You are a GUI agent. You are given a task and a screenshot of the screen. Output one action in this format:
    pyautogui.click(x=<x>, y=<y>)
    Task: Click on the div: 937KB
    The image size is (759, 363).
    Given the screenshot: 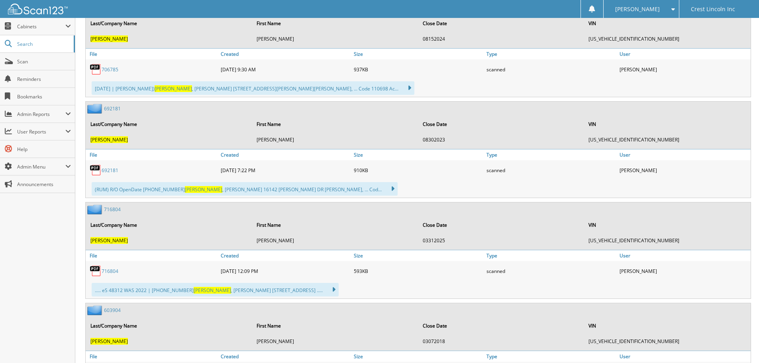 What is the action you would take?
    pyautogui.click(x=418, y=69)
    